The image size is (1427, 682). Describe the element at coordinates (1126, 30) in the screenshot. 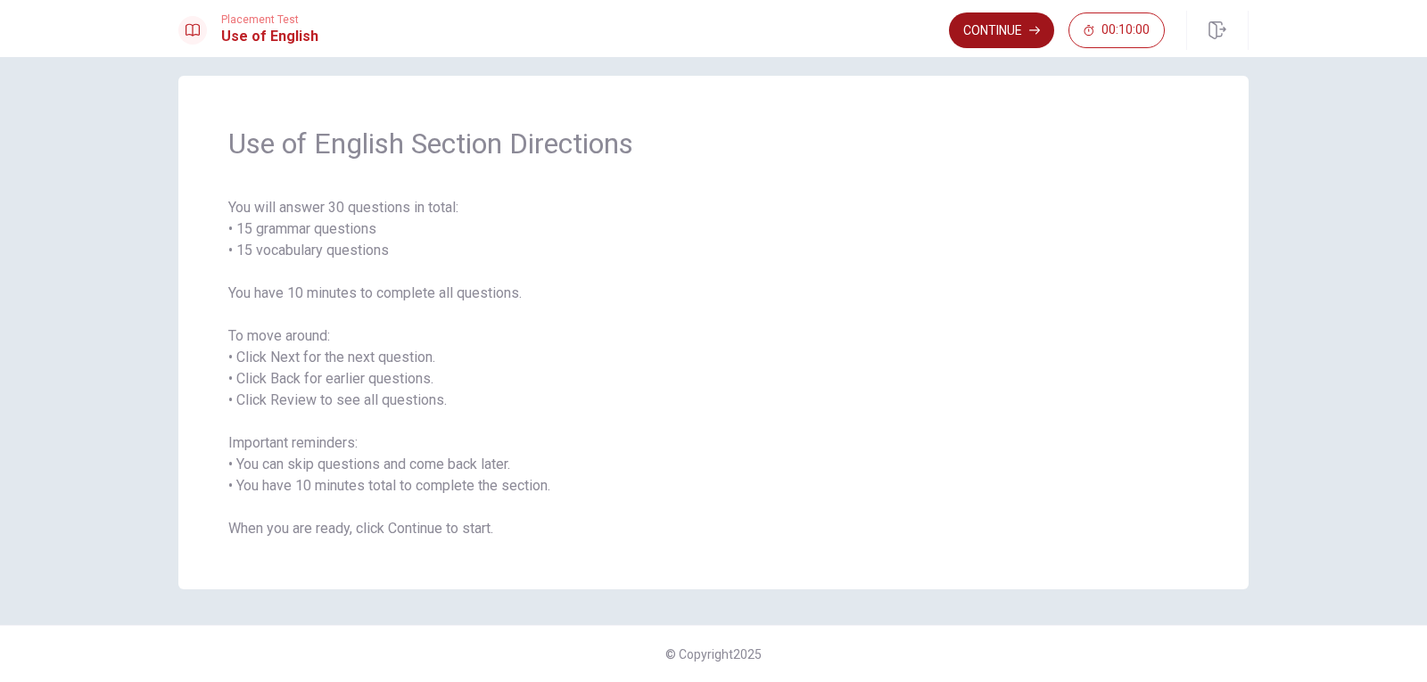

I see `span: 00:10:00` at that location.